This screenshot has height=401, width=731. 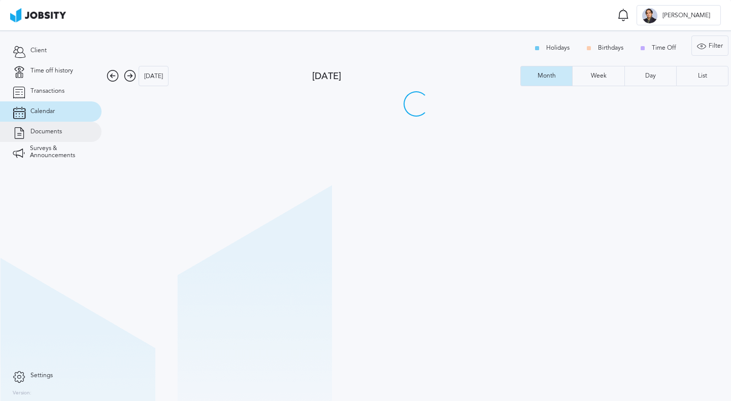 I want to click on button: Filter, so click(x=709, y=46).